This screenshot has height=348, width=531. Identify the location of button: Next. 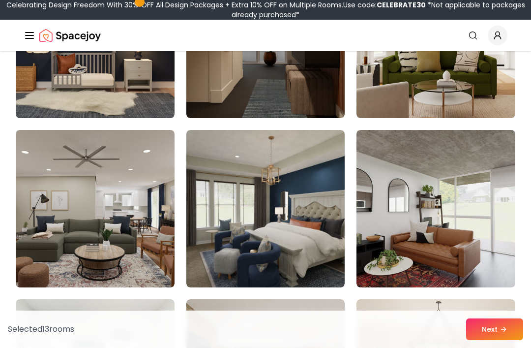
(495, 329).